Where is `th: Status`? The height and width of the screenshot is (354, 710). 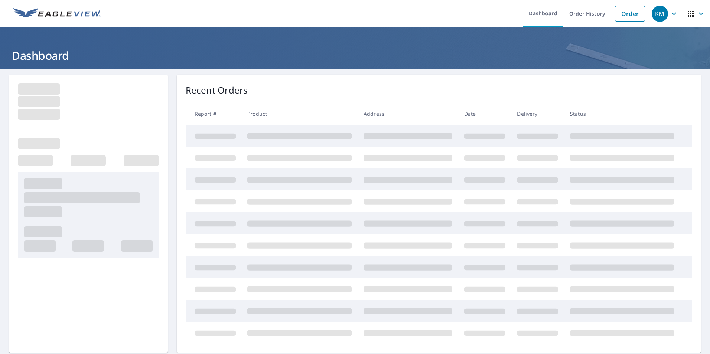
th: Status is located at coordinates (622, 114).